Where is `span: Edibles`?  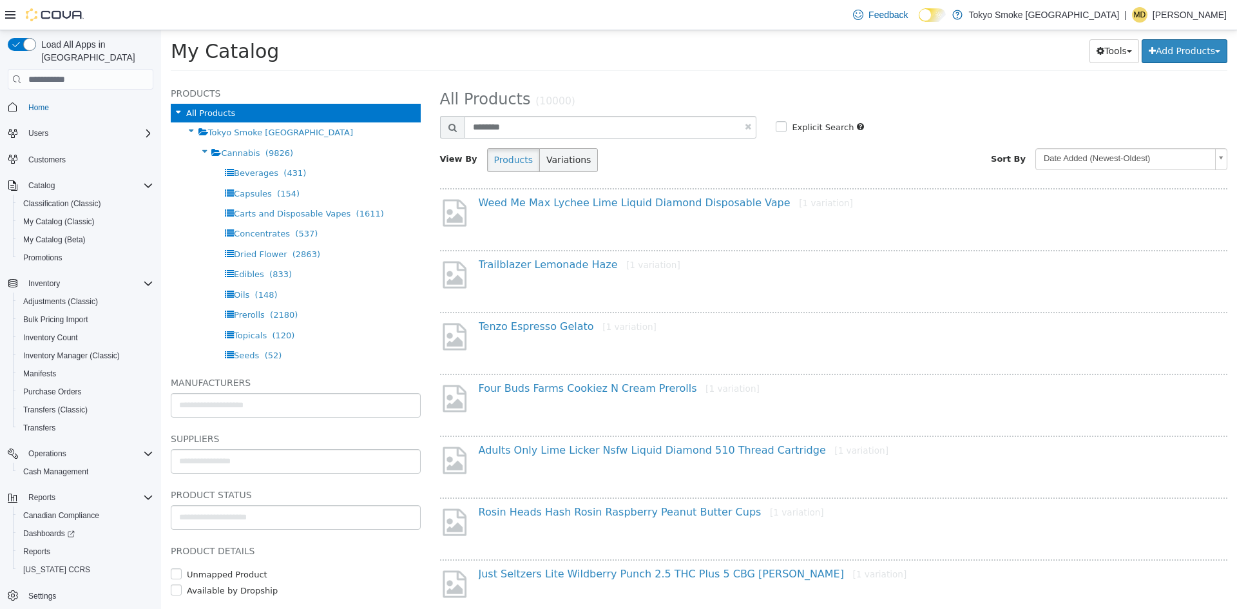
span: Edibles is located at coordinates (88, 244).